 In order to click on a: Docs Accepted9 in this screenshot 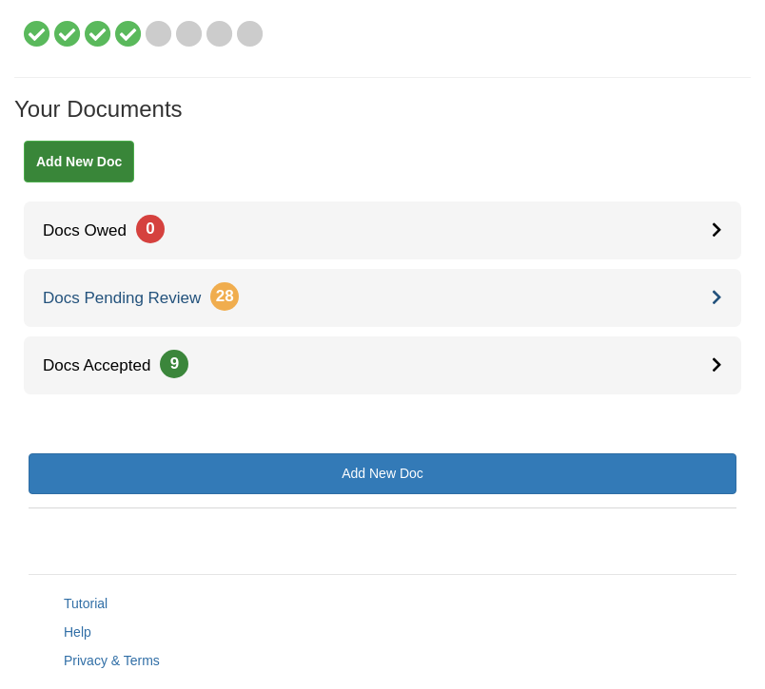, I will do `click(382, 365)`.